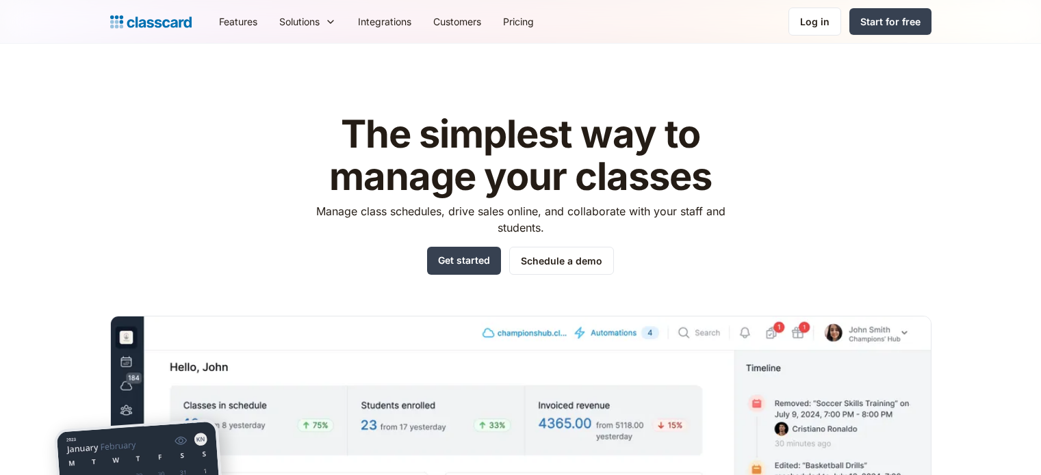  Describe the element at coordinates (518, 21) in the screenshot. I see `a: Pricing` at that location.